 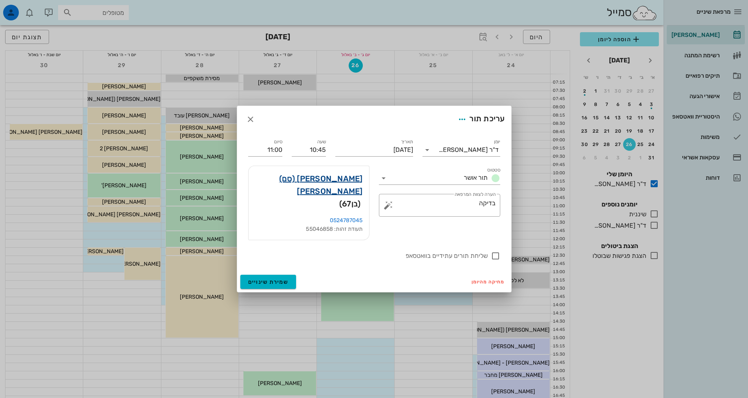 What do you see at coordinates (440, 178) in the screenshot?
I see `div: סטטוסתור אושר` at bounding box center [440, 178].